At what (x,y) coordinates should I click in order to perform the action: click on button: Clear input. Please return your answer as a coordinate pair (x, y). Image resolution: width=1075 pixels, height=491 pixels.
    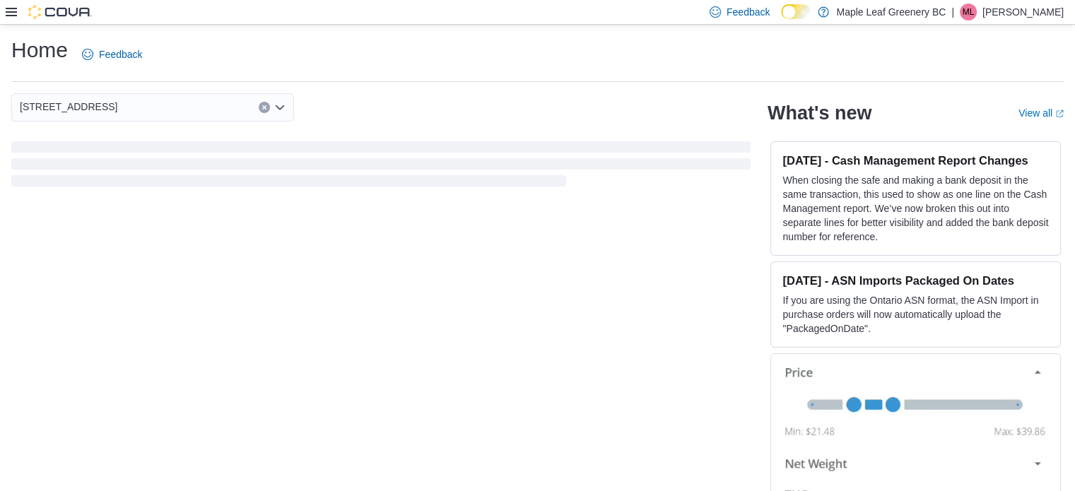
    Looking at the image, I should click on (264, 107).